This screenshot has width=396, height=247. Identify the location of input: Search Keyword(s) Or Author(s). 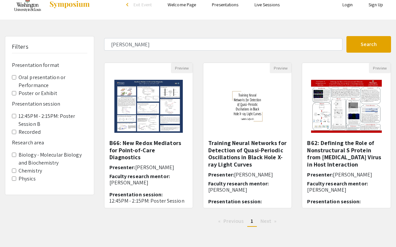
(224, 44).